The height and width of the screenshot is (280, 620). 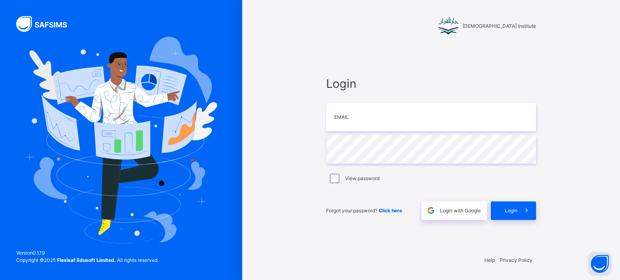 I want to click on a: Help, so click(x=489, y=260).